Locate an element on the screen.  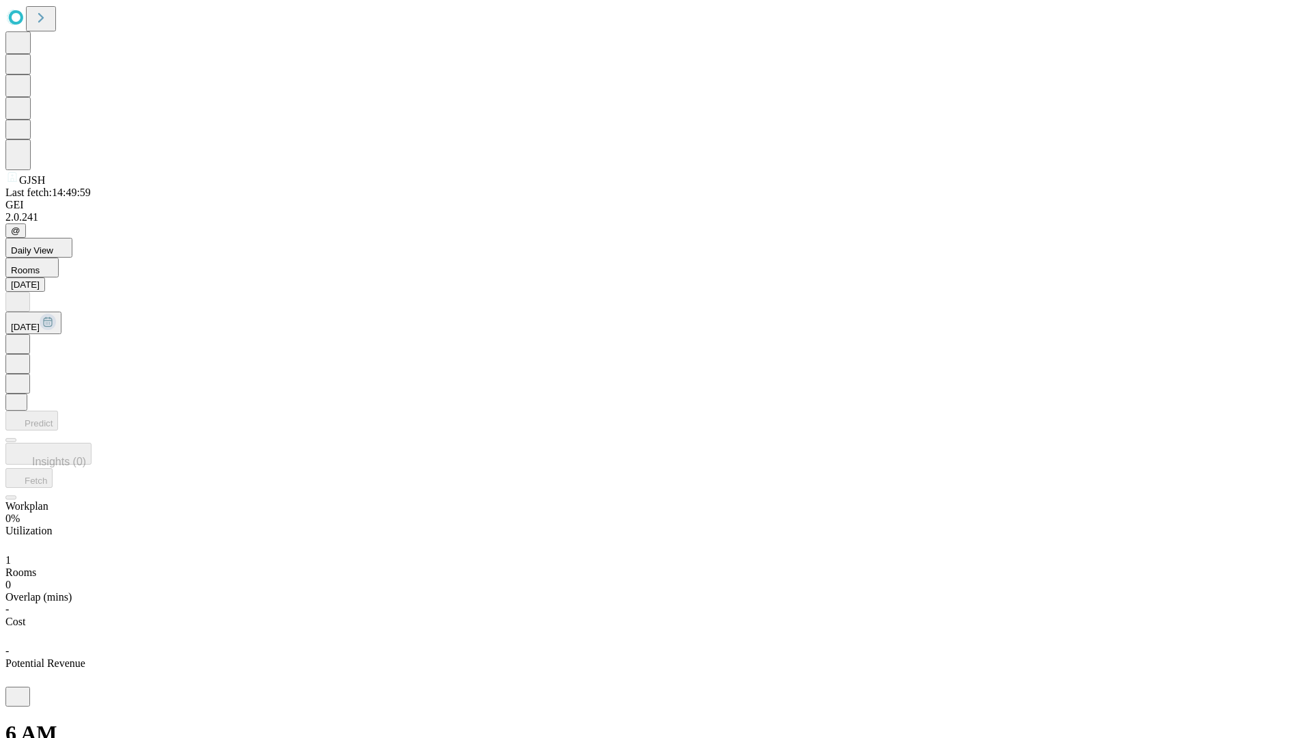
span: Utilization is located at coordinates (29, 530).